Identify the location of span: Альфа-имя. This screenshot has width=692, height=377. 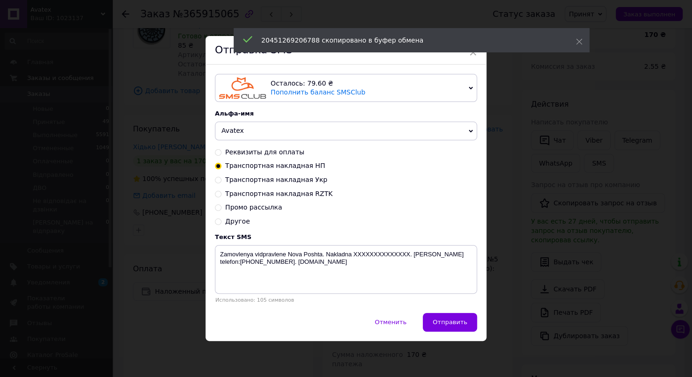
(234, 113).